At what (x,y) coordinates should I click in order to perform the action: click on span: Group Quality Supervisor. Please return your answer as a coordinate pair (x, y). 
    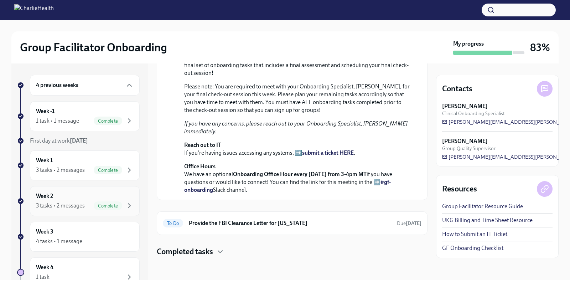
    Looking at the image, I should click on (469, 148).